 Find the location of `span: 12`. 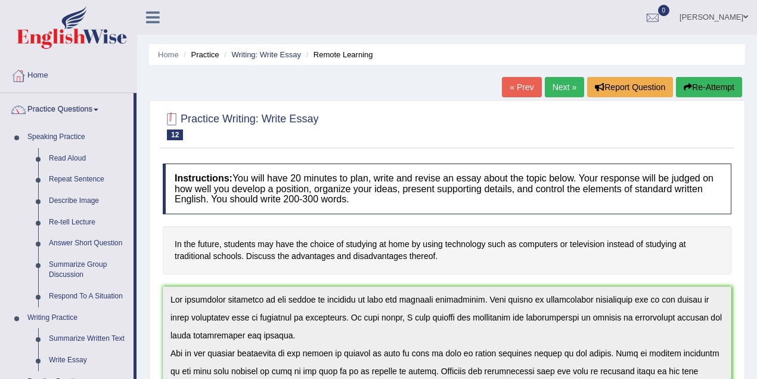

span: 12 is located at coordinates (175, 135).